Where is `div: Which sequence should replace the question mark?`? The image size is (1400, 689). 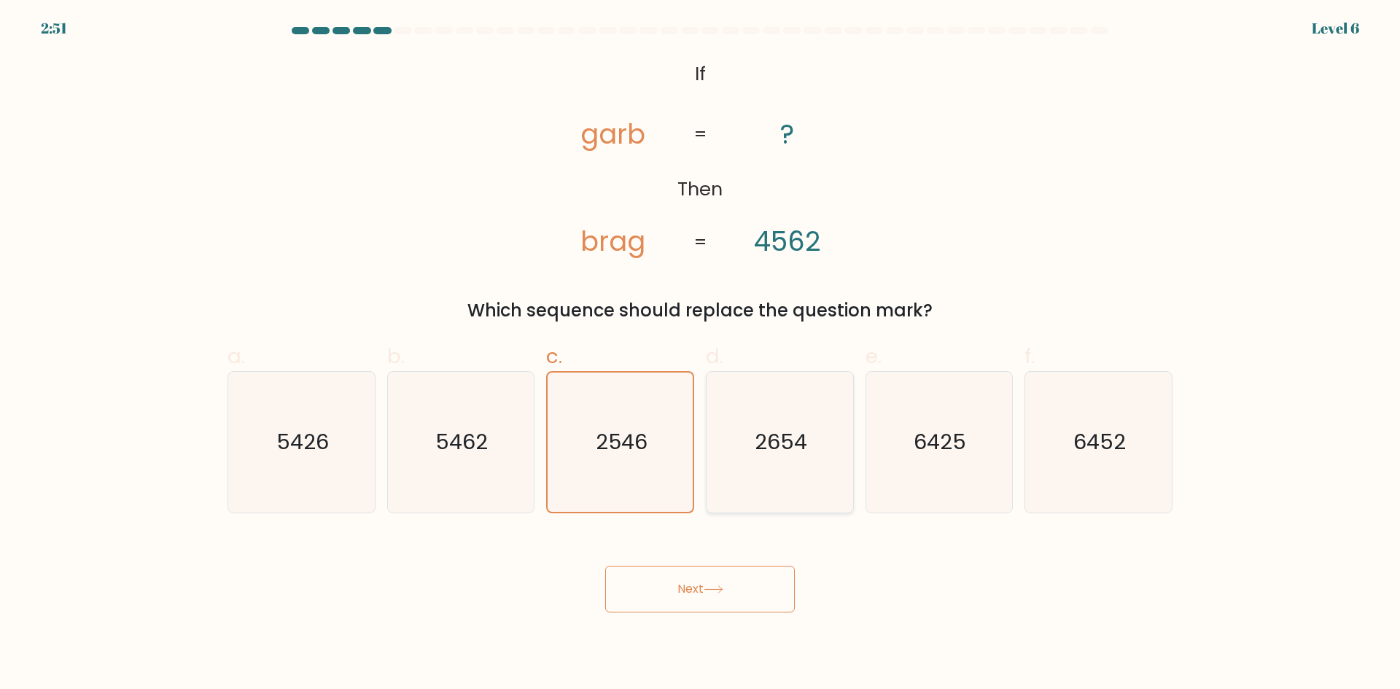 div: Which sequence should replace the question mark? is located at coordinates (700, 311).